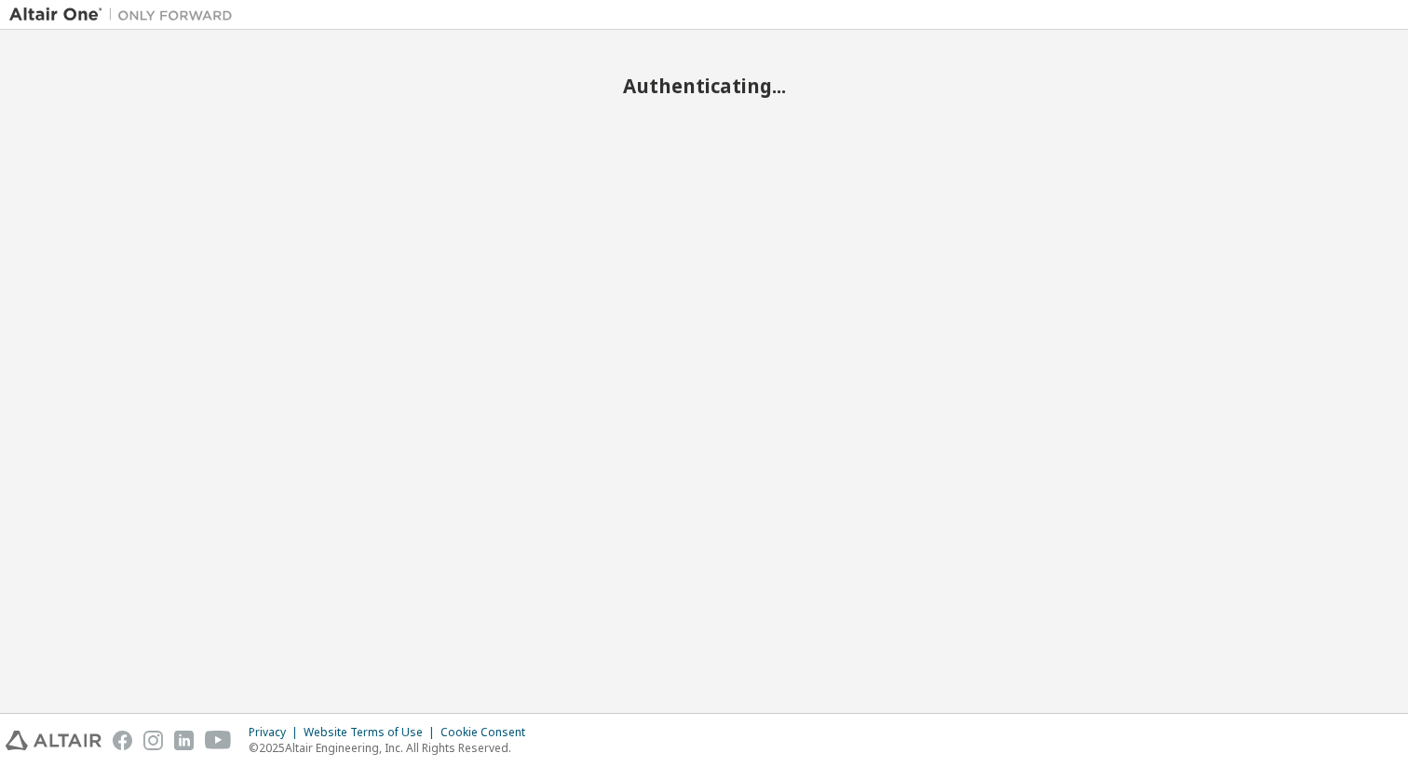 The height and width of the screenshot is (767, 1408). I want to click on div: Website Terms of Use, so click(372, 732).